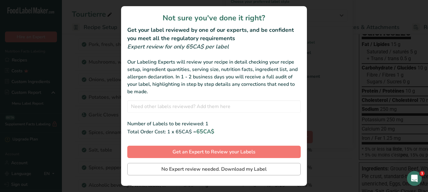 The image size is (428, 192). Describe the element at coordinates (214, 132) in the screenshot. I see `div: Total Order Cost: 1 x 65CA$ =` at that location.